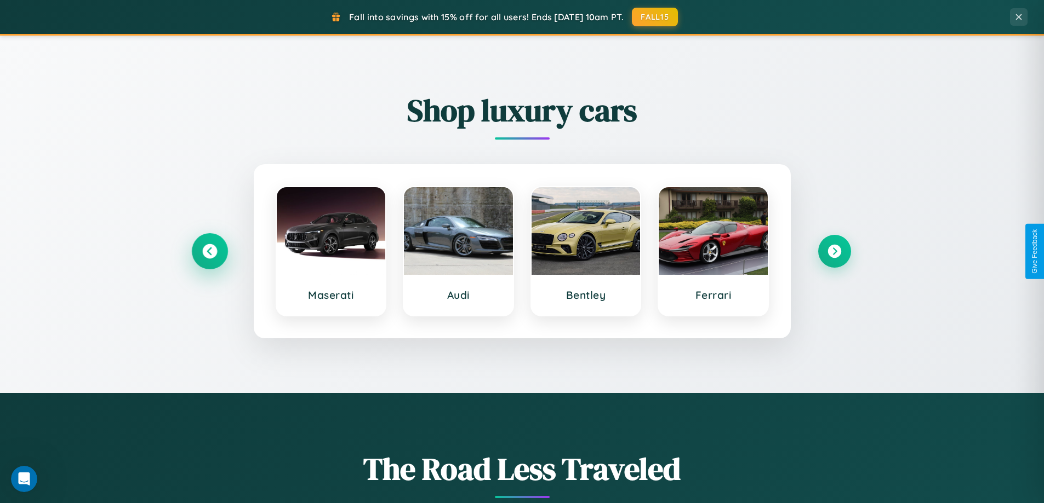  Describe the element at coordinates (331, 295) in the screenshot. I see `h3: Maserati` at that location.